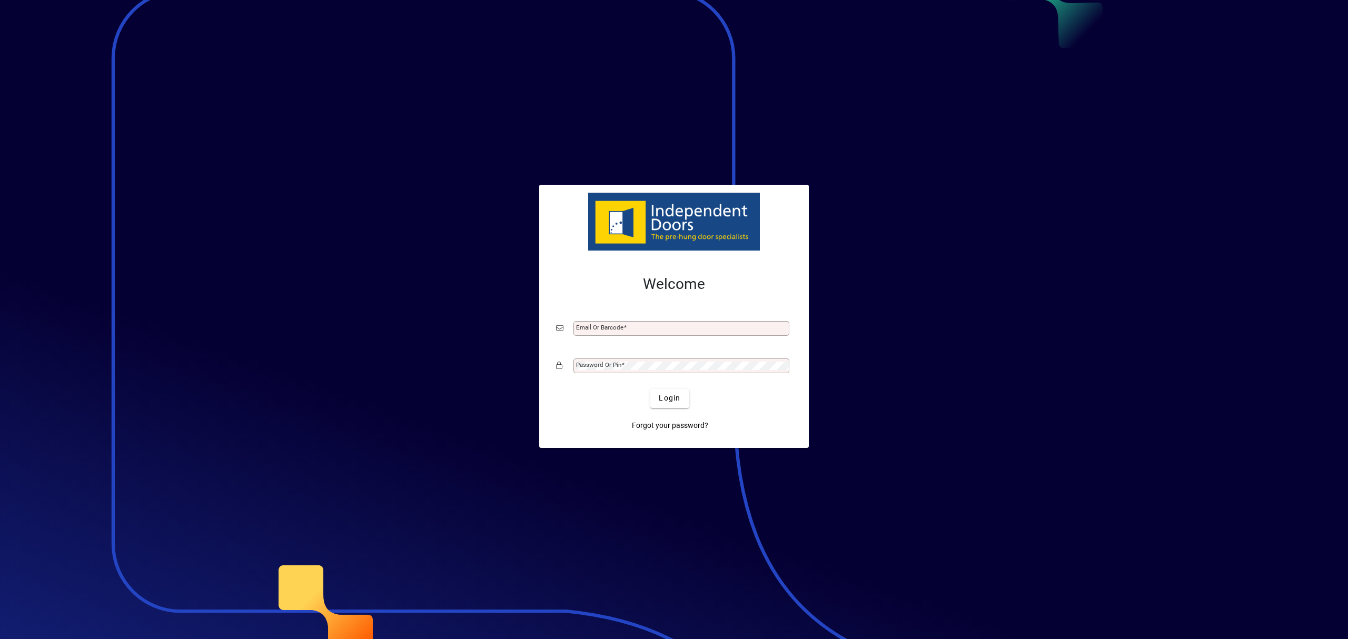 Image resolution: width=1348 pixels, height=639 pixels. Describe the element at coordinates (669, 399) in the screenshot. I see `button: Login` at that location.